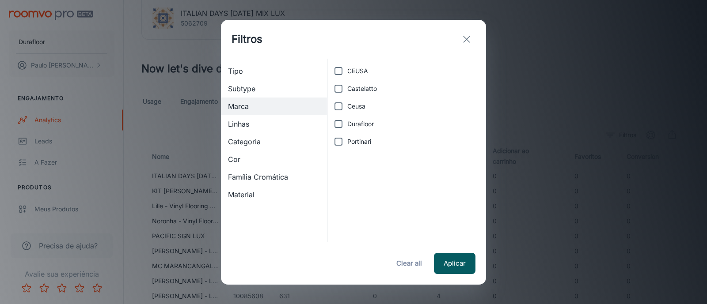 Image resolution: width=707 pixels, height=304 pixels. I want to click on span: Linhas, so click(274, 124).